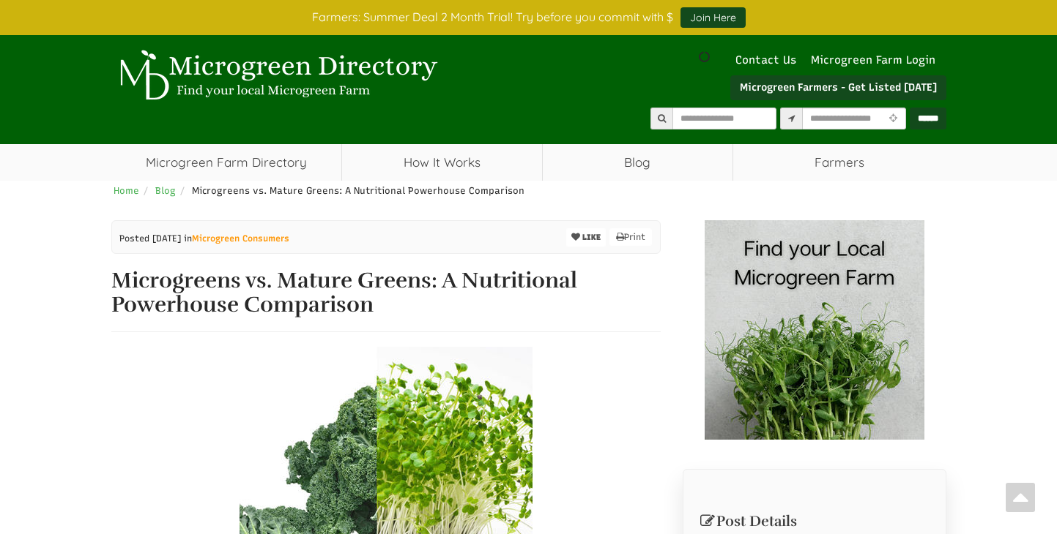 The image size is (1057, 534). What do you see at coordinates (893, 119) in the screenshot?
I see `i: Use Current Location` at bounding box center [893, 119].